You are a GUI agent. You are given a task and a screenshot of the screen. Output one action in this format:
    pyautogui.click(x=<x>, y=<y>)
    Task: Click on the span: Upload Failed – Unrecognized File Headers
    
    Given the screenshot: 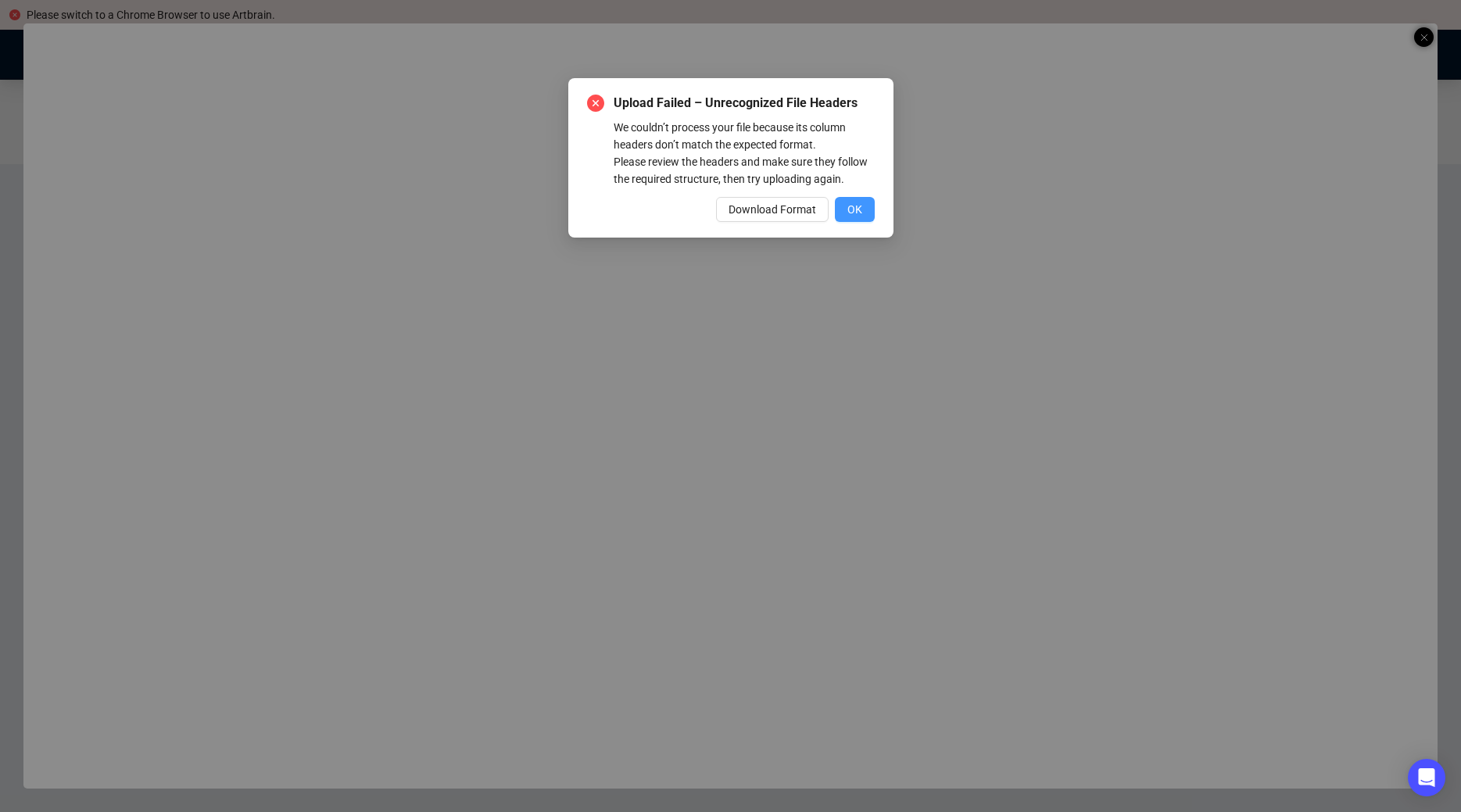 What is the action you would take?
    pyautogui.click(x=744, y=104)
    